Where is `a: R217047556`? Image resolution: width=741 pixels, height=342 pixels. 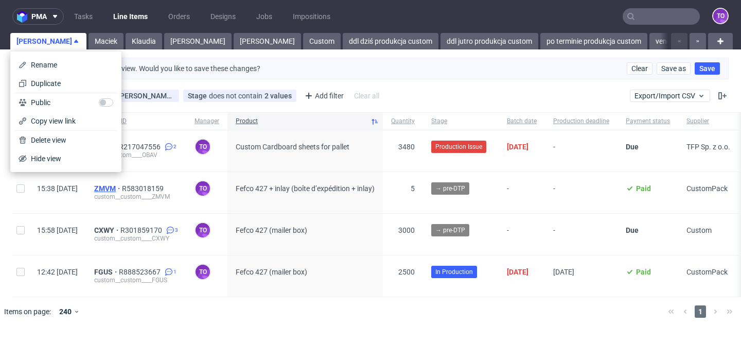
a: R217047556 is located at coordinates (141, 147).